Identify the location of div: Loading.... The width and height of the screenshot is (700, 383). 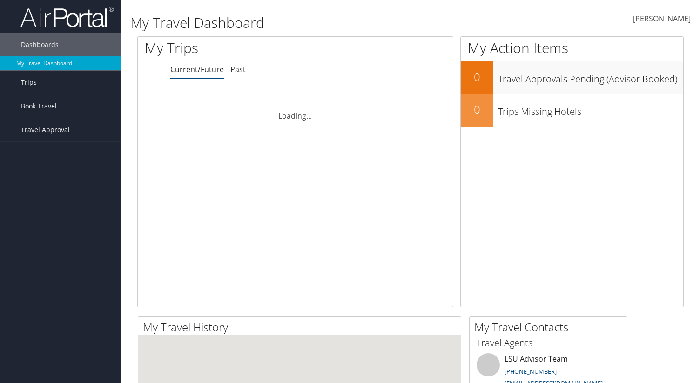
(295, 110).